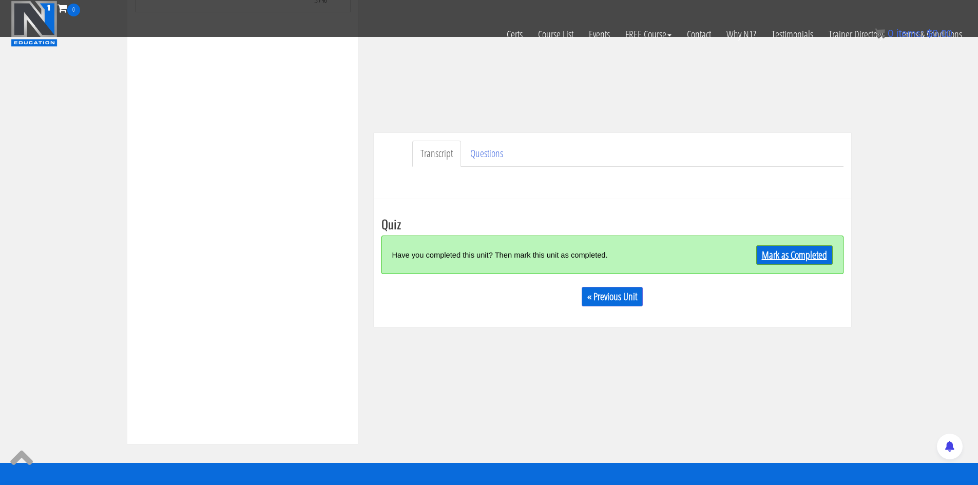 This screenshot has width=978, height=485. I want to click on a: FREE Course, so click(649, 34).